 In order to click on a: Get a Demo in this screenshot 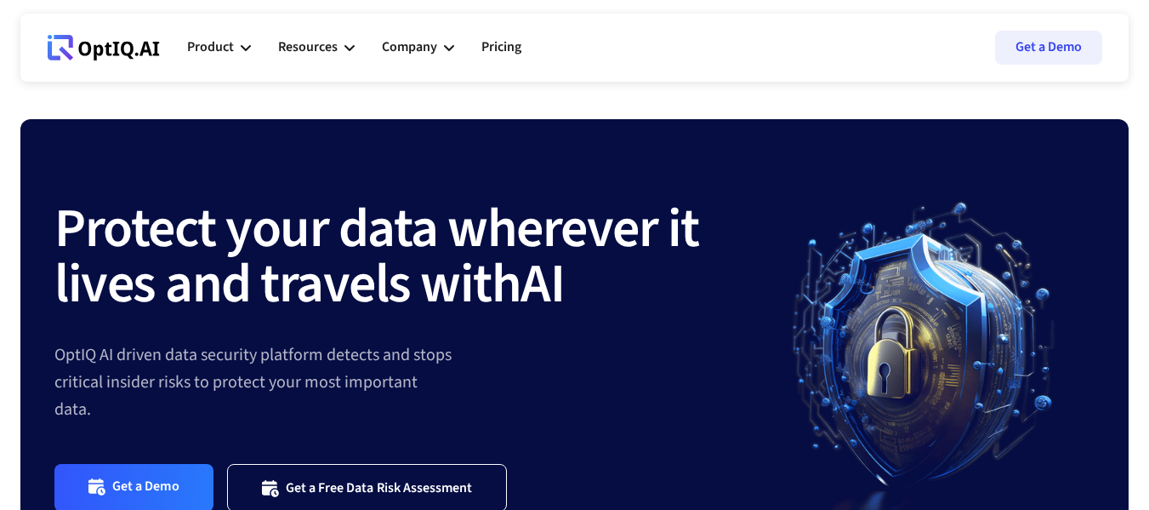, I will do `click(1049, 48)`.